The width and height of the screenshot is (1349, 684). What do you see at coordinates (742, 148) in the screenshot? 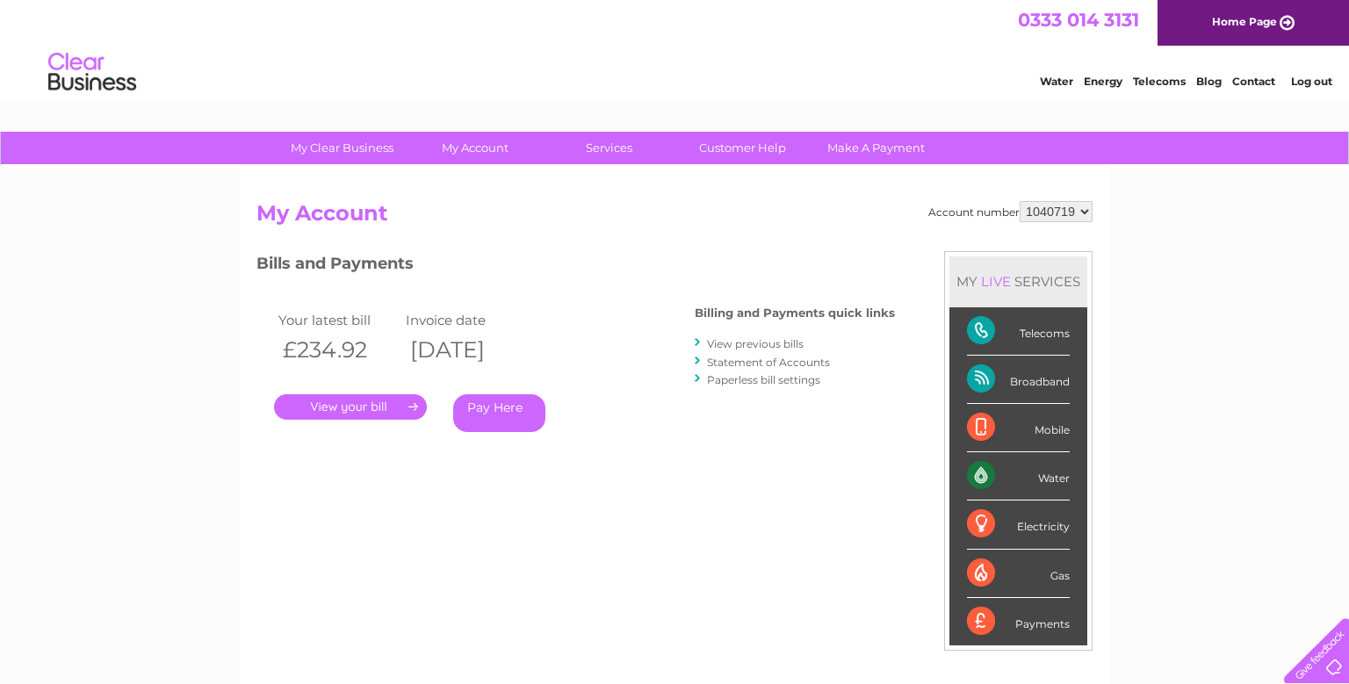
I see `a: Customer Help` at bounding box center [742, 148].